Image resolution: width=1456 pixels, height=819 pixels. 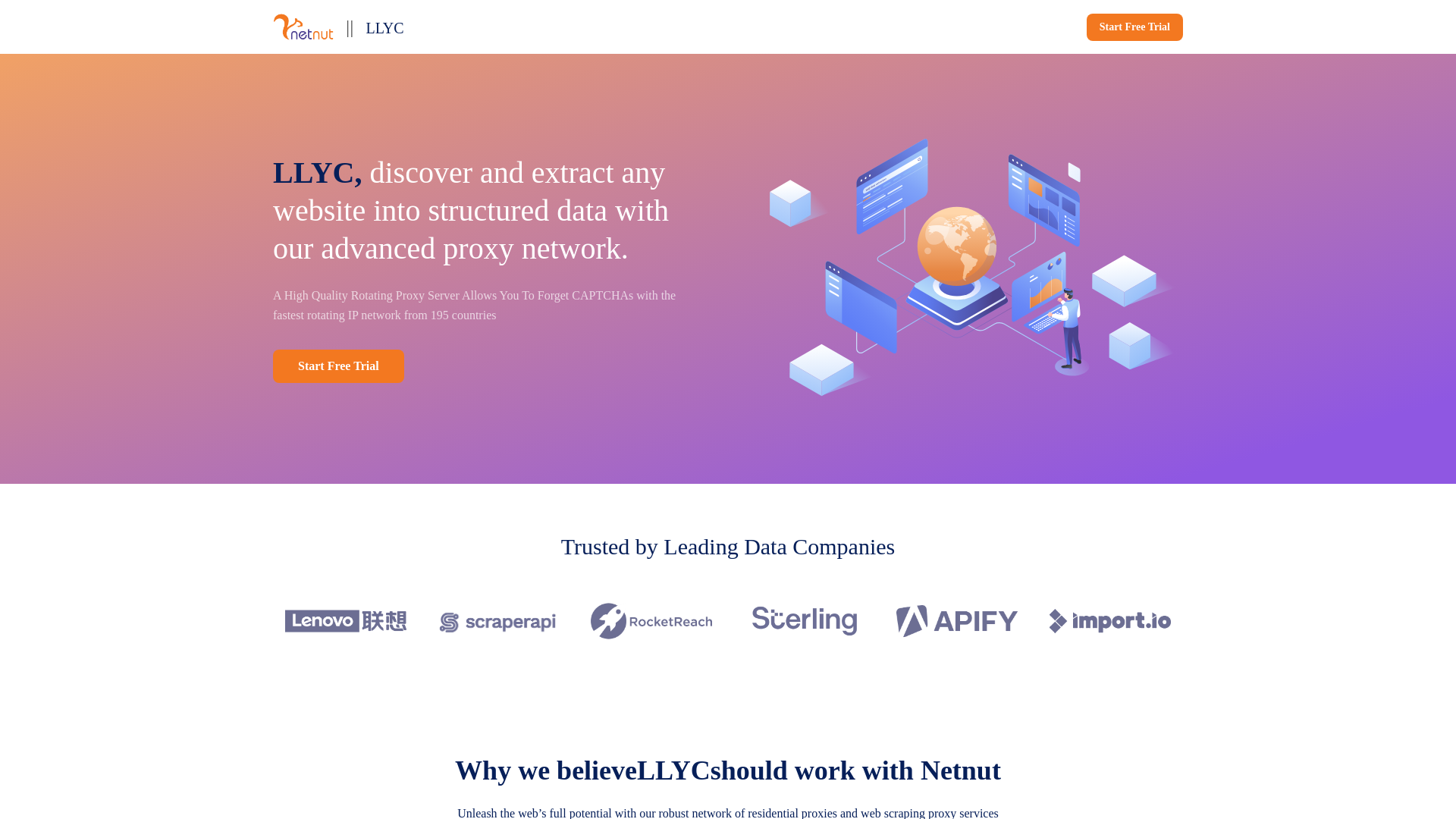 I want to click on p: Trusted by Leading Data Companies, so click(x=728, y=546).